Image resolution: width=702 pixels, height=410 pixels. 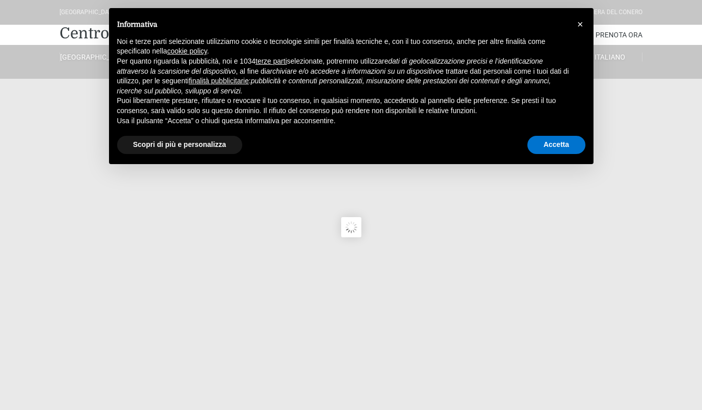 What do you see at coordinates (556, 145) in the screenshot?
I see `button: Accetta` at bounding box center [556, 145].